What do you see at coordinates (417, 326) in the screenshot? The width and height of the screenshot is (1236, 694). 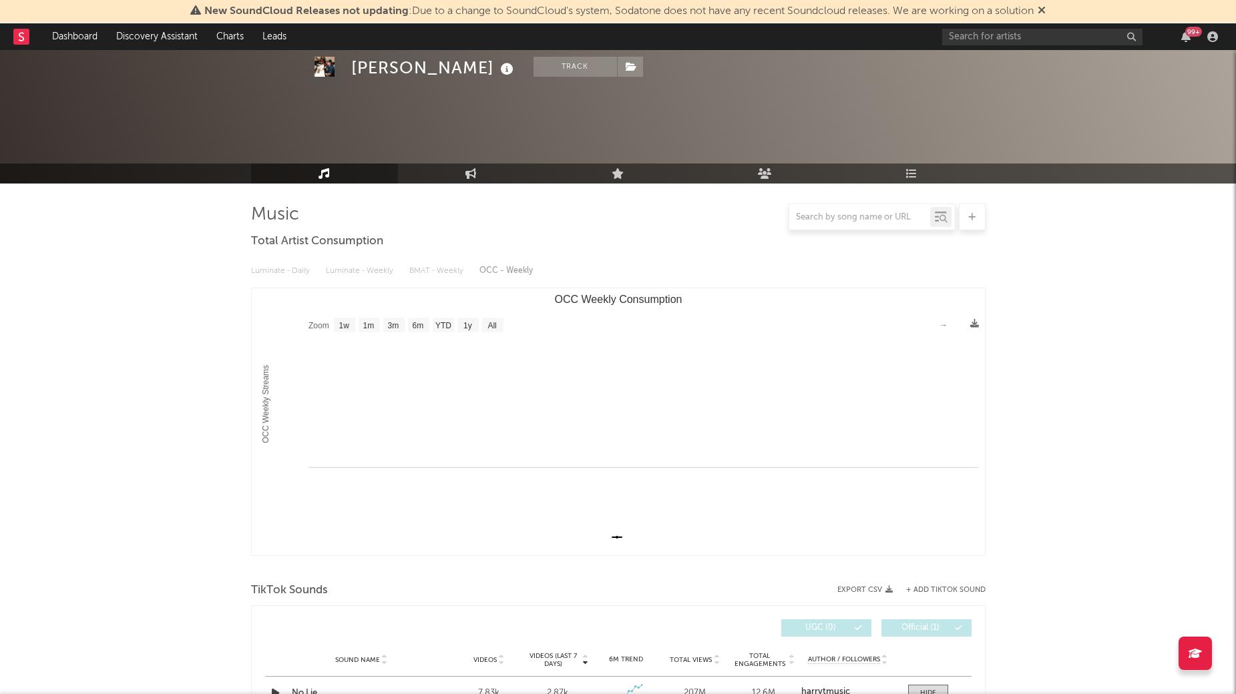 I see `text: 6m` at bounding box center [417, 326].